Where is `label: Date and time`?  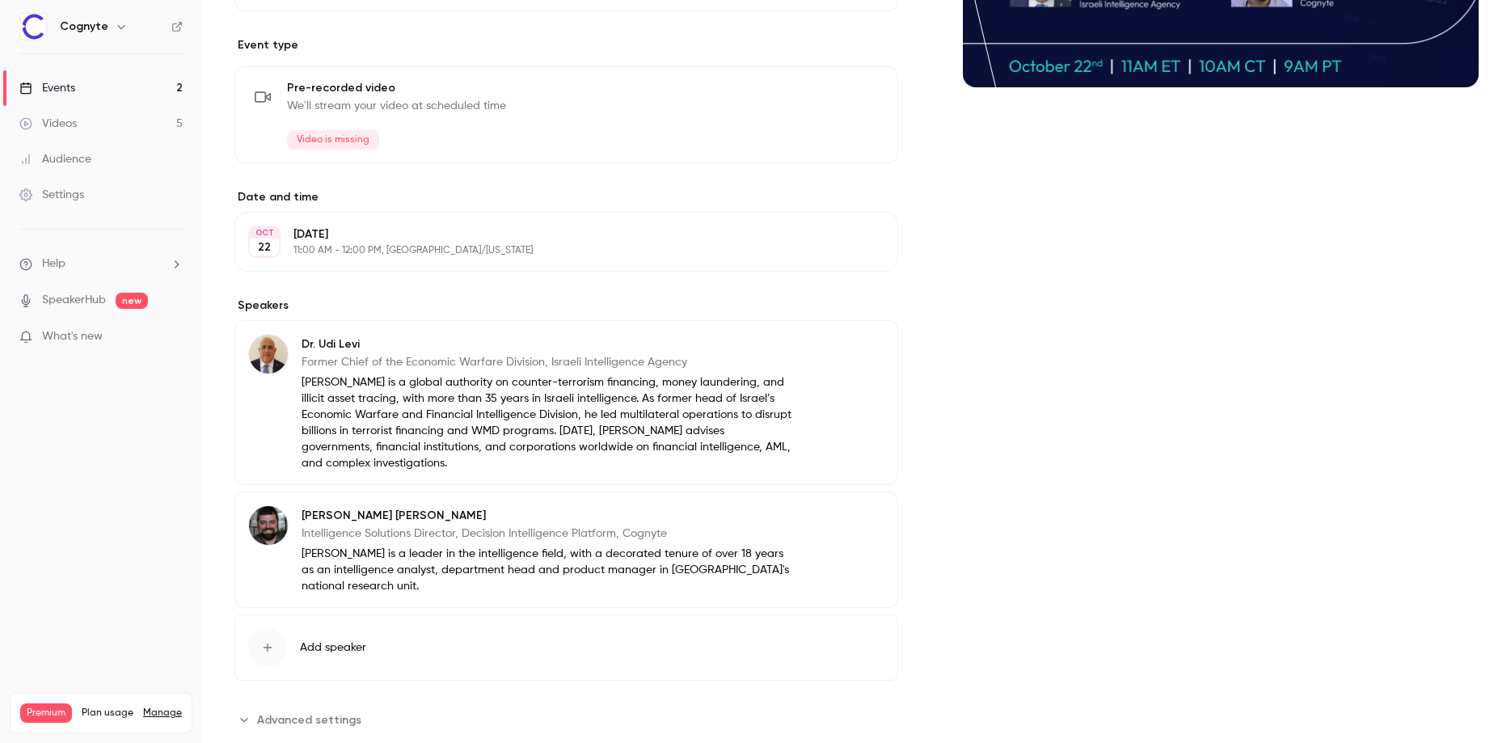
label: Date and time is located at coordinates (566, 197).